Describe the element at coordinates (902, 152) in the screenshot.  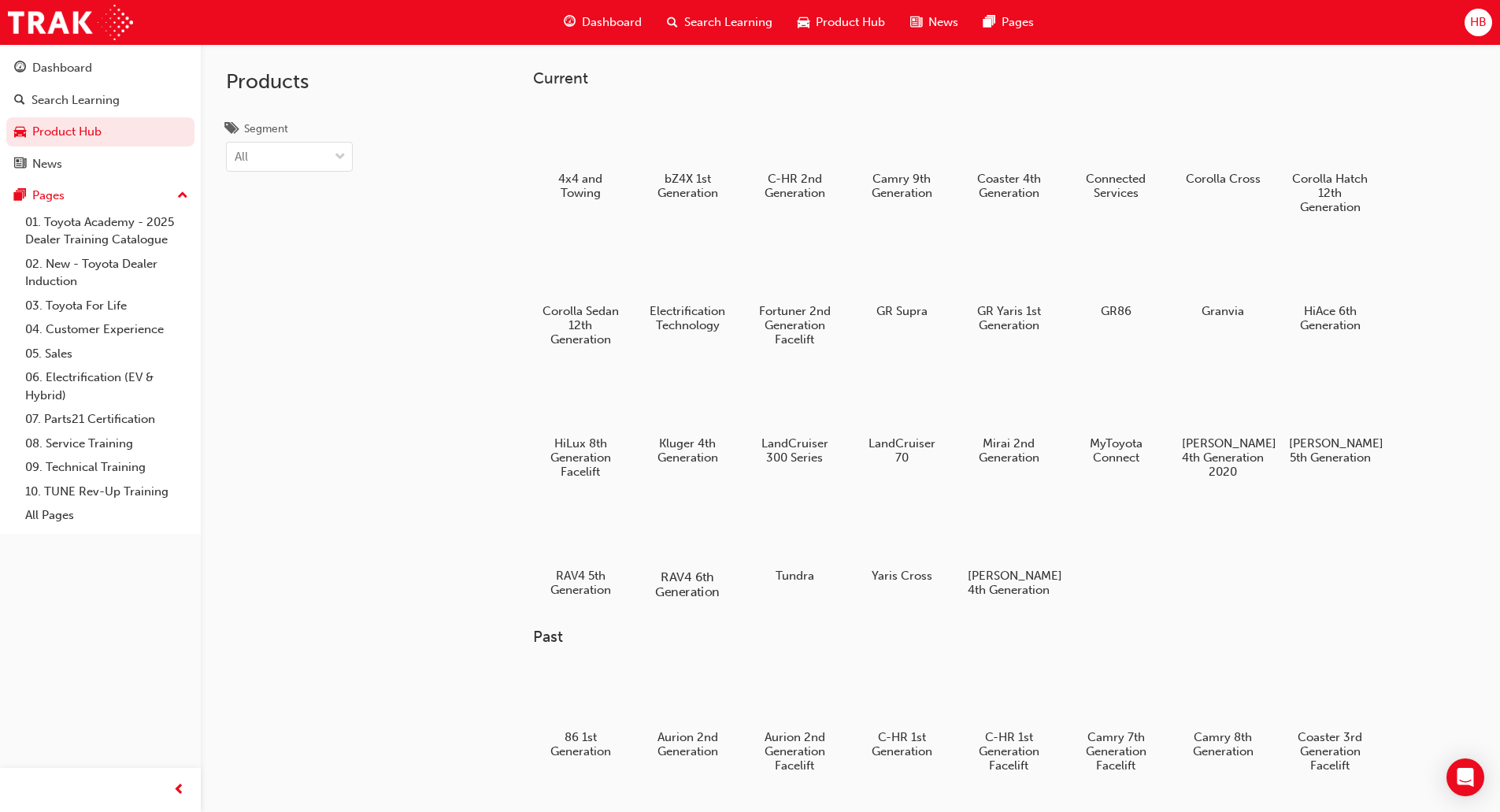
I see `a: Camry 9th Generation` at that location.